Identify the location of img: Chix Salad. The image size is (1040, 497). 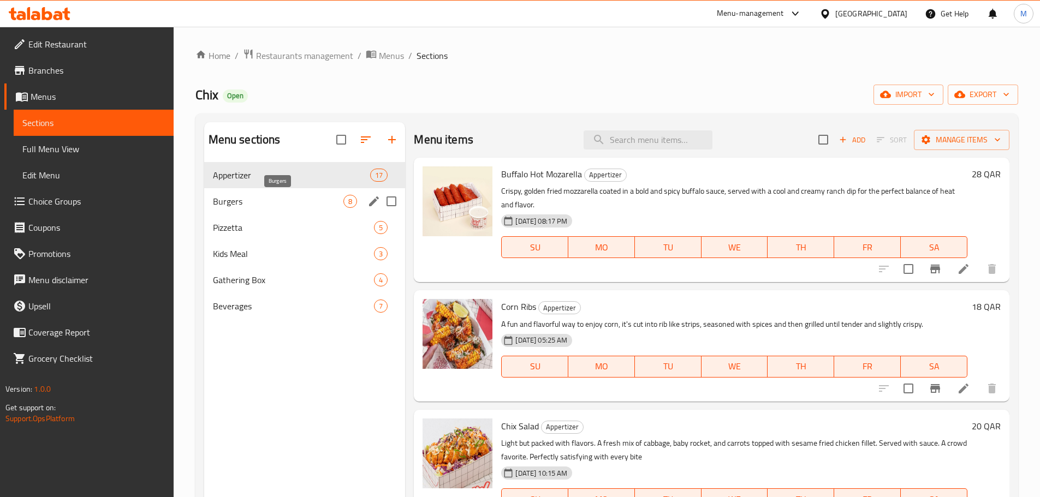
(458, 454).